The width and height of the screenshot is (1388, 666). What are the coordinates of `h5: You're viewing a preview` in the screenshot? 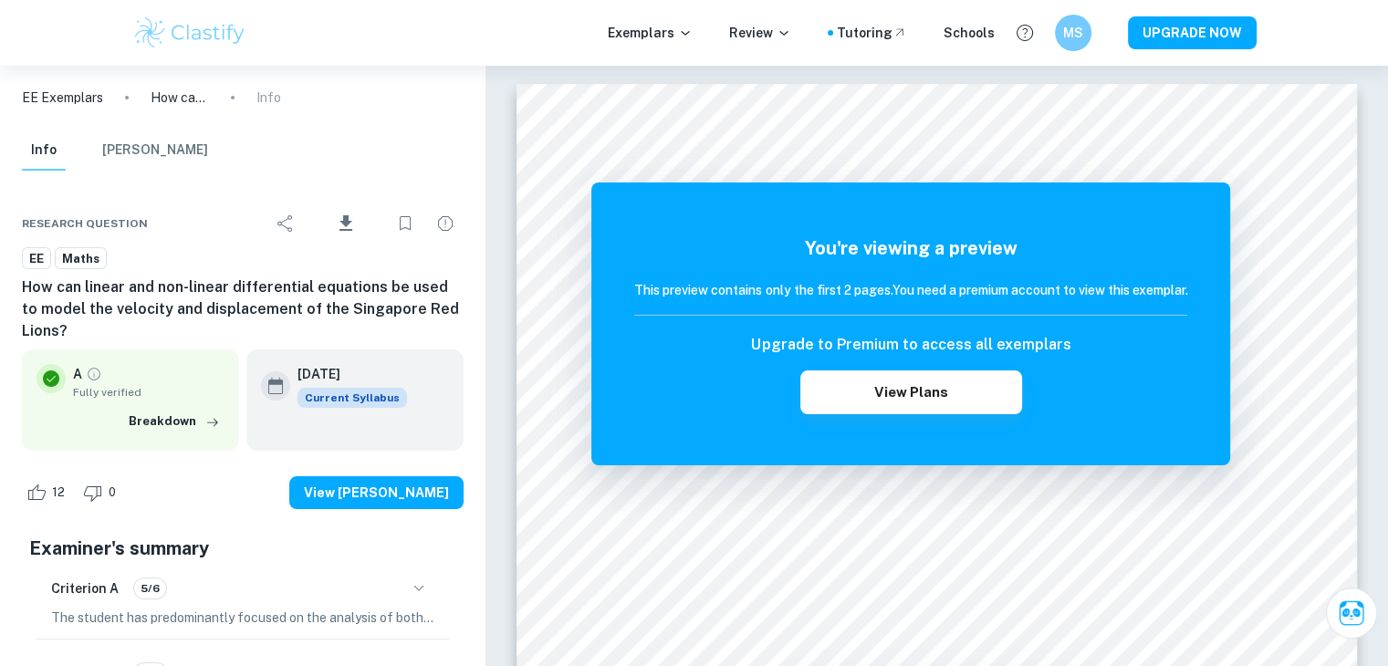 It's located at (910, 248).